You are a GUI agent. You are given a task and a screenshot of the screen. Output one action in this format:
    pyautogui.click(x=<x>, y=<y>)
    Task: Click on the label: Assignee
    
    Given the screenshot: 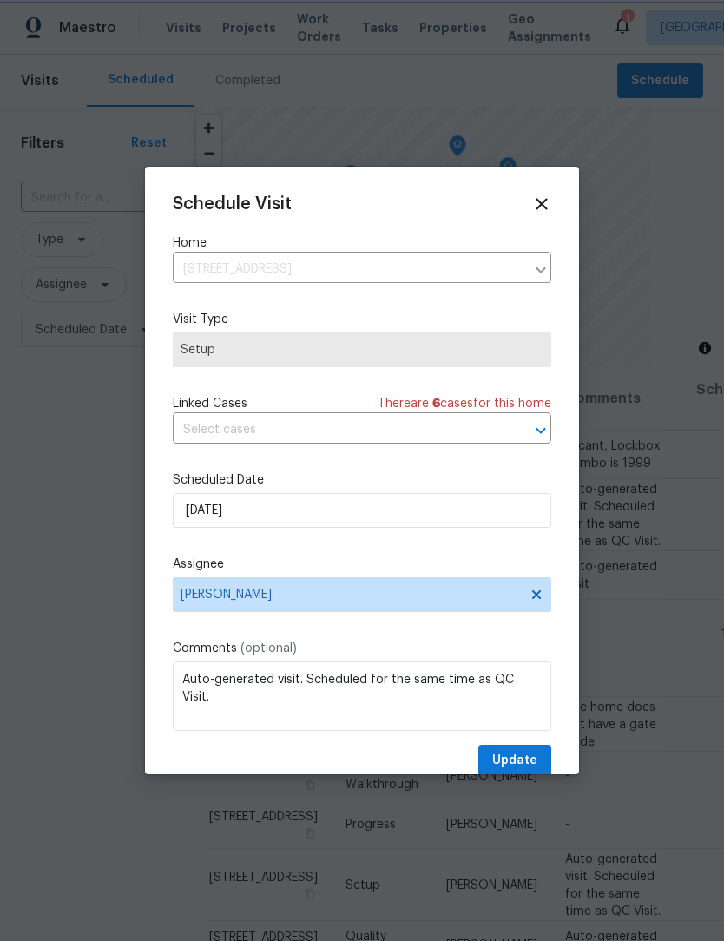 What is the action you would take?
    pyautogui.click(x=362, y=564)
    